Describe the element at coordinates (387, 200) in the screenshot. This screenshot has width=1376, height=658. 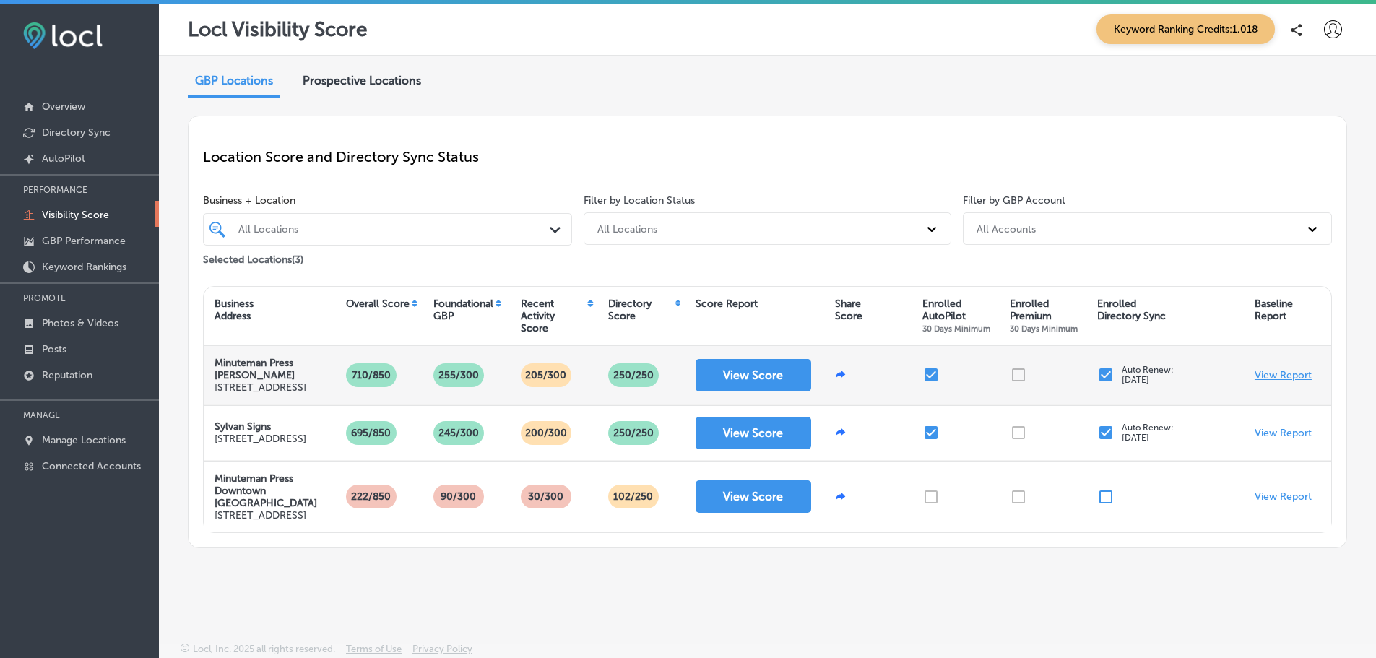
I see `span: Business + Location` at that location.